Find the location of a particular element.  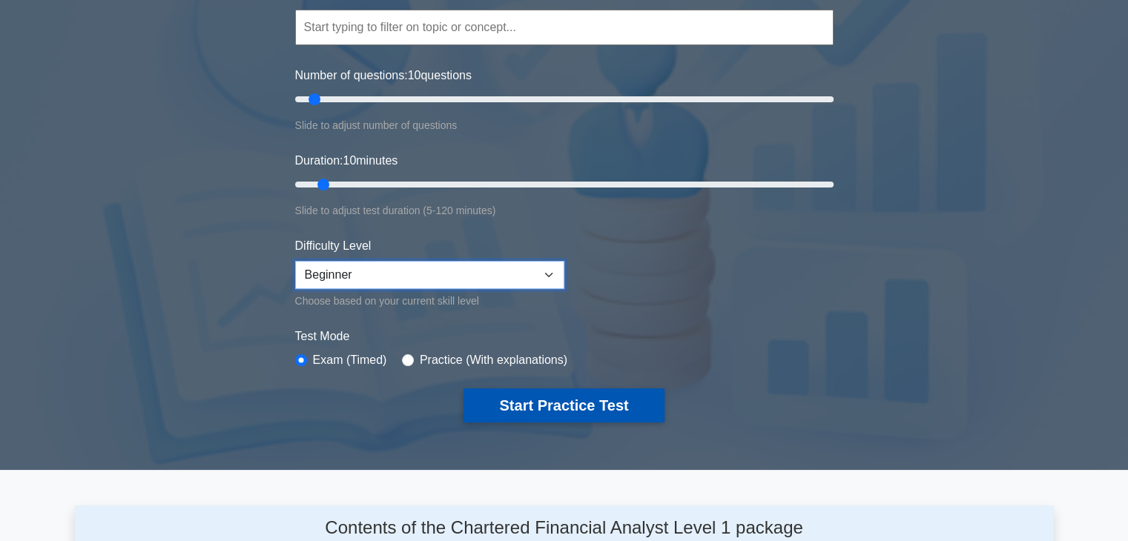

div: Slide to adjust test duration (5-120 minutes) is located at coordinates (564, 211).